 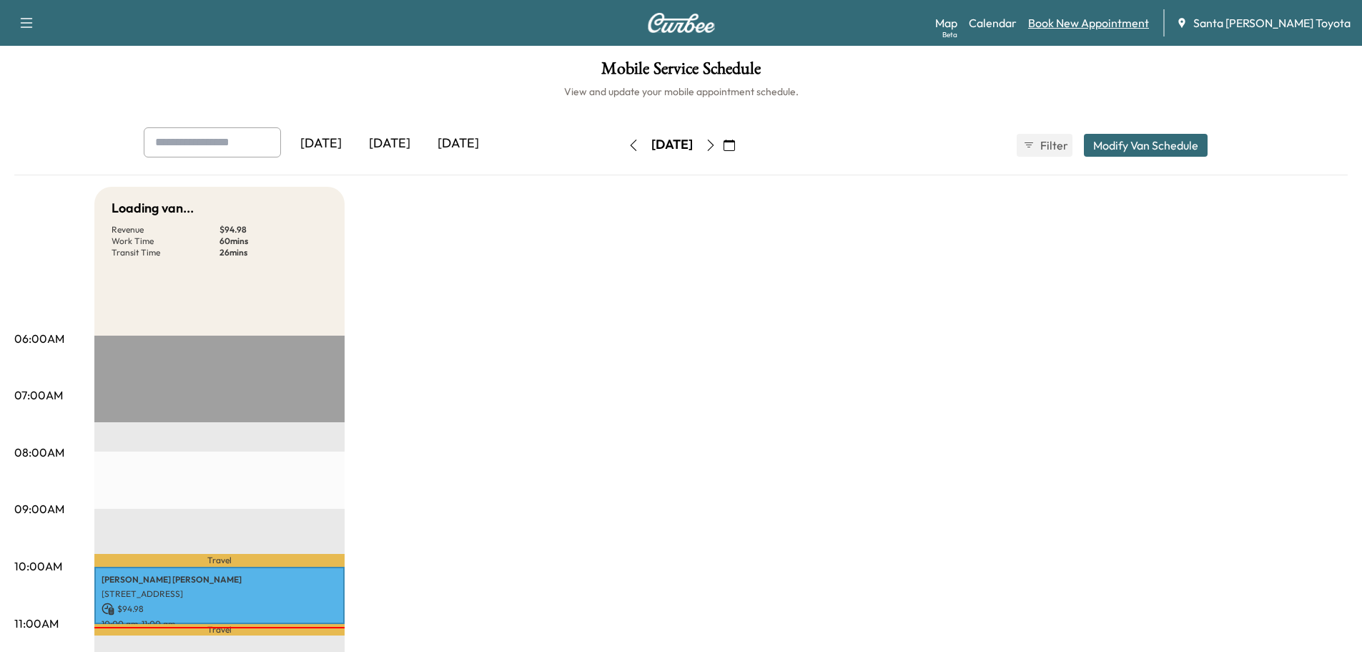 I want to click on img: Curbee Logo, so click(x=682, y=23).